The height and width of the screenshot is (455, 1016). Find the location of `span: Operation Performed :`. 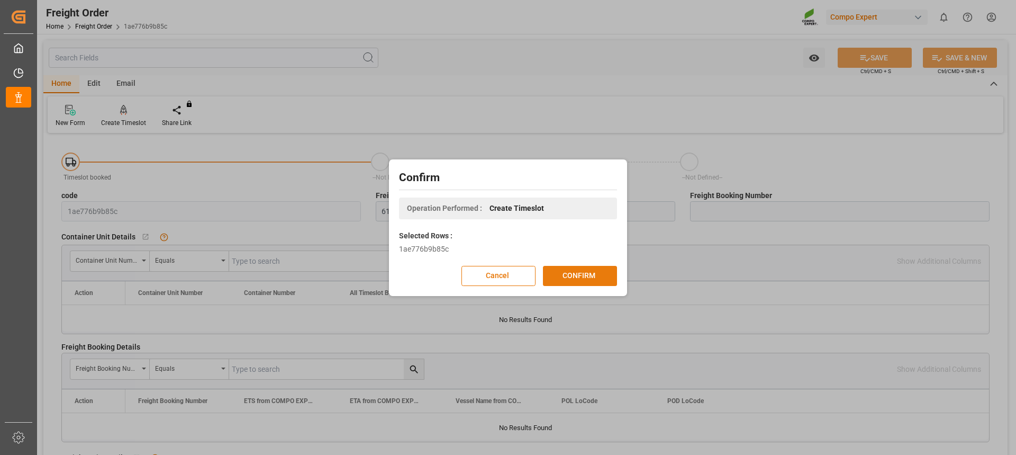

span: Operation Performed : is located at coordinates (445, 208).